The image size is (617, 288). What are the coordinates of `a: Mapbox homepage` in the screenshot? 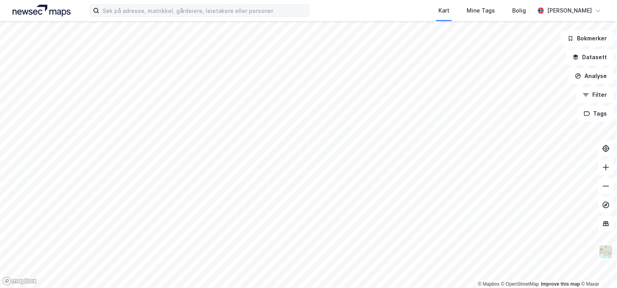 It's located at (20, 281).